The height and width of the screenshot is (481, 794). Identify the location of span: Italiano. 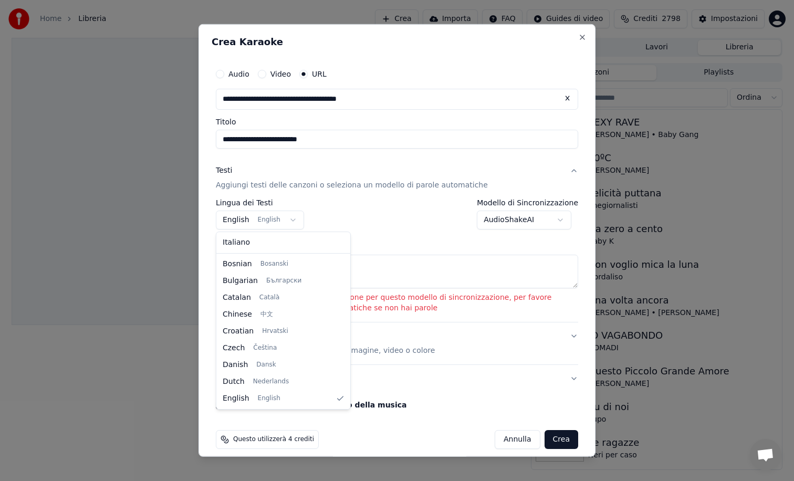
(236, 243).